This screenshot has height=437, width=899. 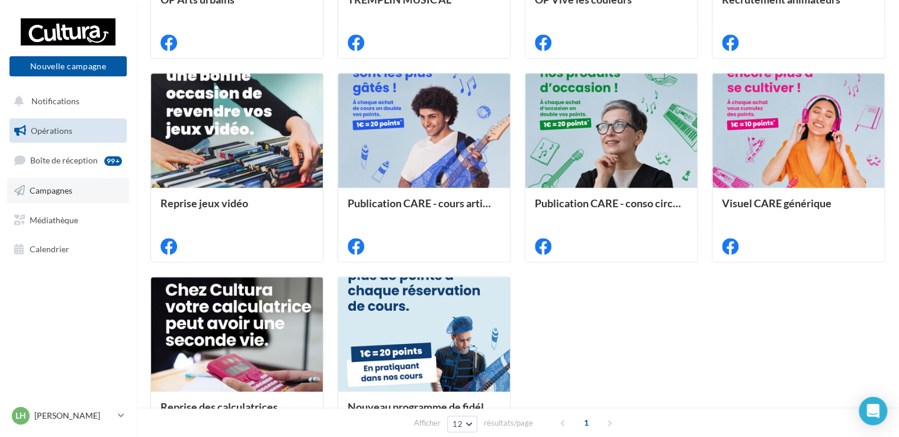 I want to click on div: Publication CARE - conso circulaire, so click(x=611, y=209).